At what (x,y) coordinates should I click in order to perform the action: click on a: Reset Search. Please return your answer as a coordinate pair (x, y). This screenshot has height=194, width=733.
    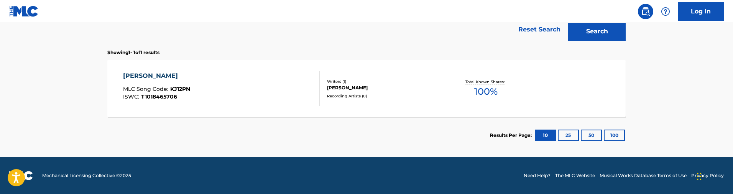
    Looking at the image, I should click on (539, 30).